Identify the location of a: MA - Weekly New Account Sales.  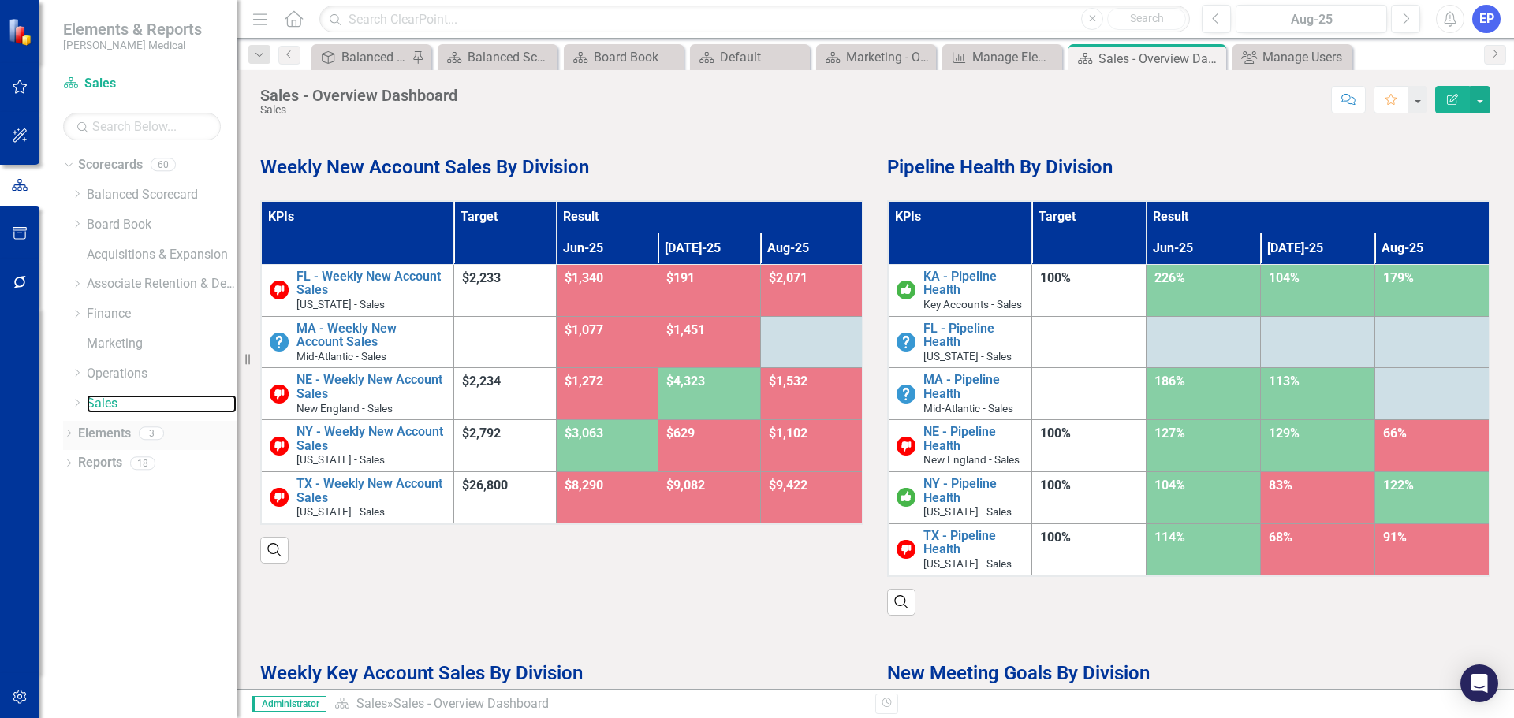
(371, 335).